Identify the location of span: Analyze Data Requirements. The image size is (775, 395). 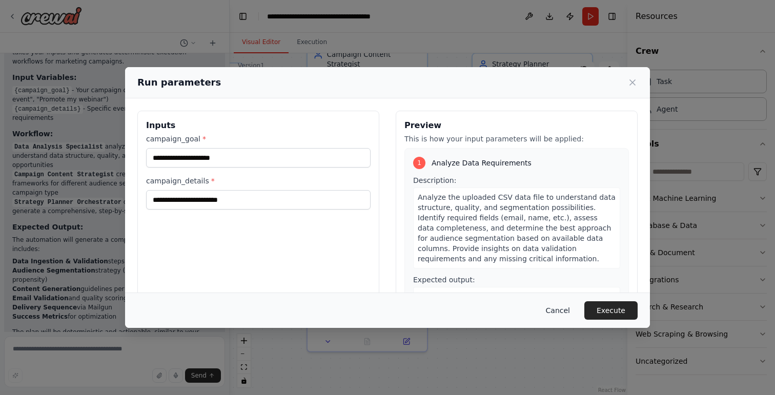
(481, 163).